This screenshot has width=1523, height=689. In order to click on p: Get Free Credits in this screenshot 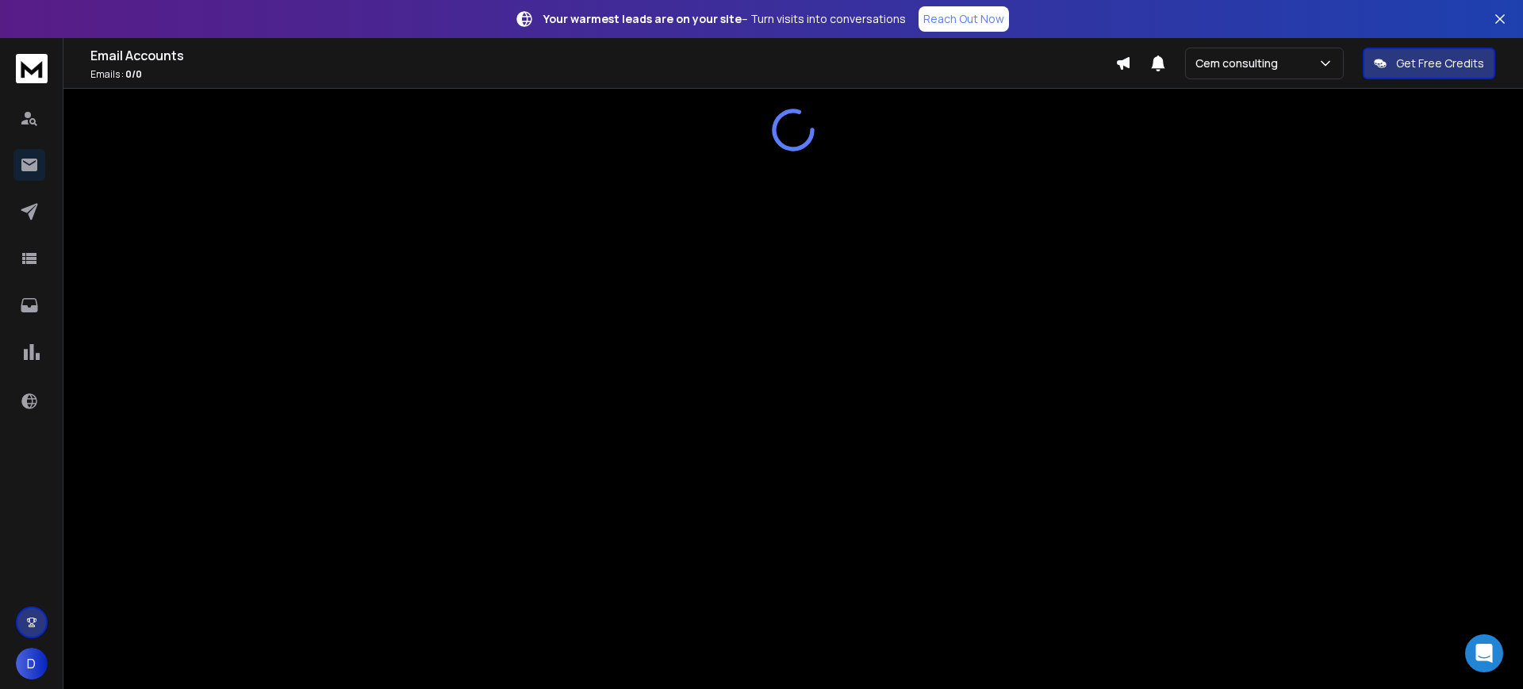, I will do `click(1439, 63)`.